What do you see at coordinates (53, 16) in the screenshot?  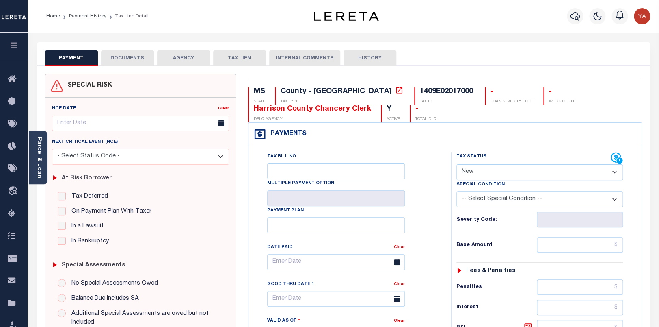 I see `a: Home` at bounding box center [53, 16].